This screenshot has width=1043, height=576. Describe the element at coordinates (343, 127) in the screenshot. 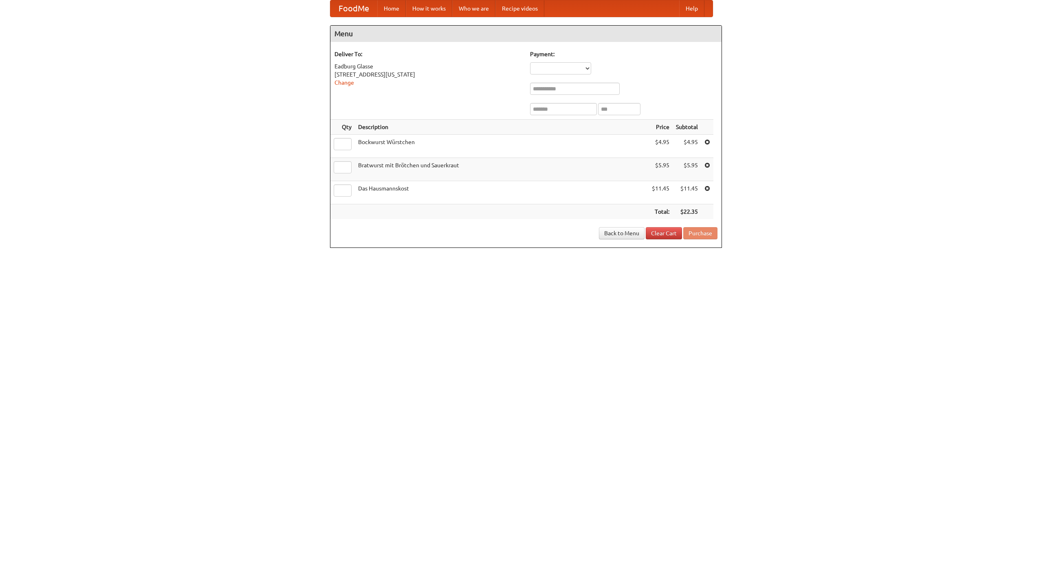

I see `th: Qty` at that location.